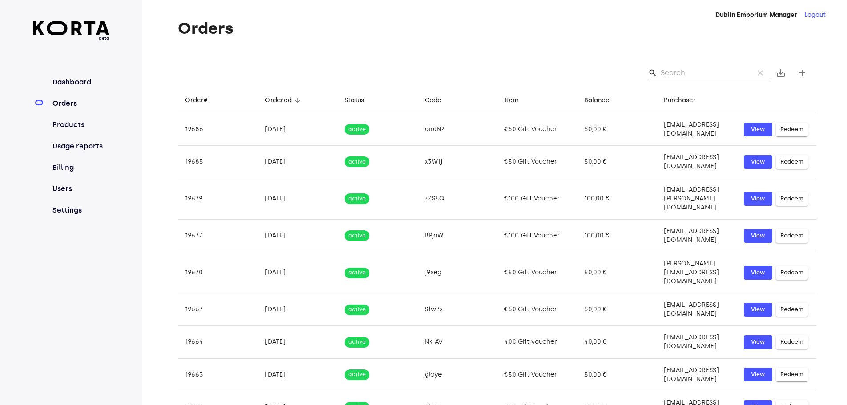 The width and height of the screenshot is (847, 405). I want to click on span: Order#, so click(202, 101).